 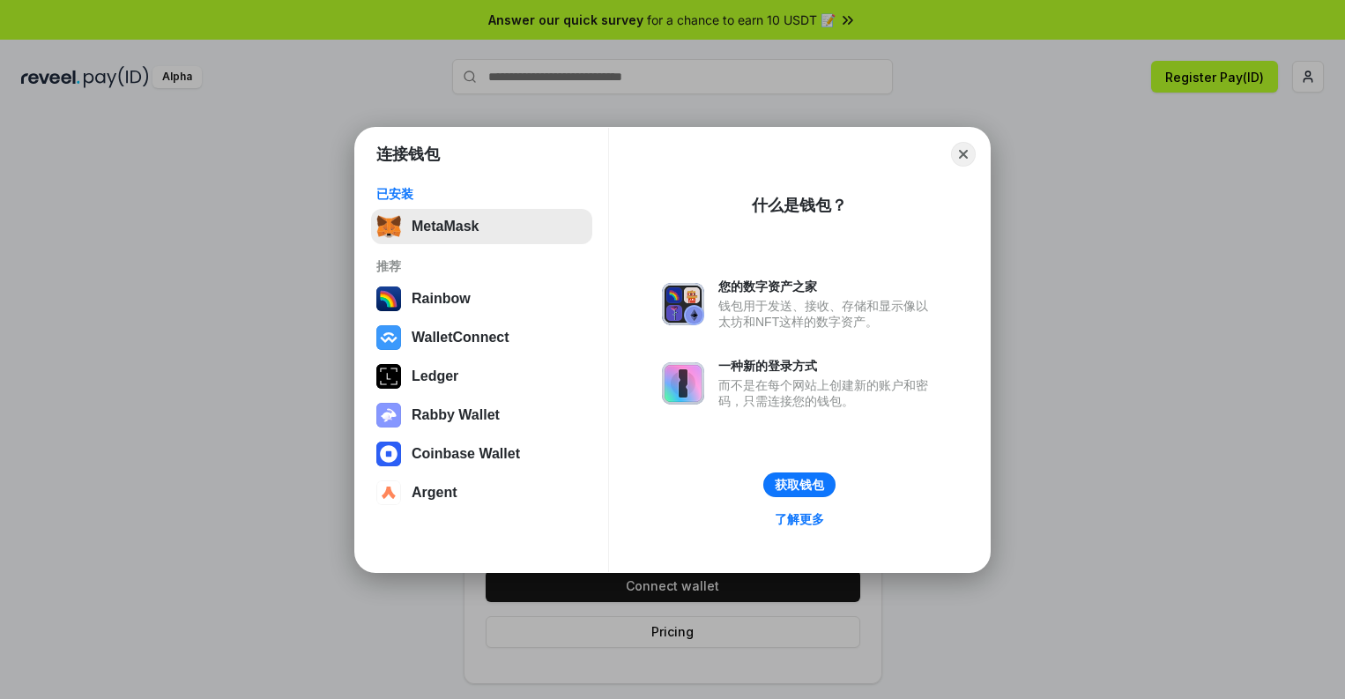 I want to click on div: 而不是在每个网站上创建新的账户和密码，只需连接您的钱包。, so click(x=827, y=393).